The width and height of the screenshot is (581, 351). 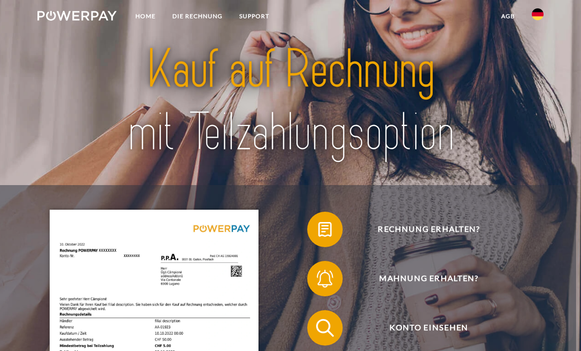 I want to click on a: Home, so click(x=145, y=16).